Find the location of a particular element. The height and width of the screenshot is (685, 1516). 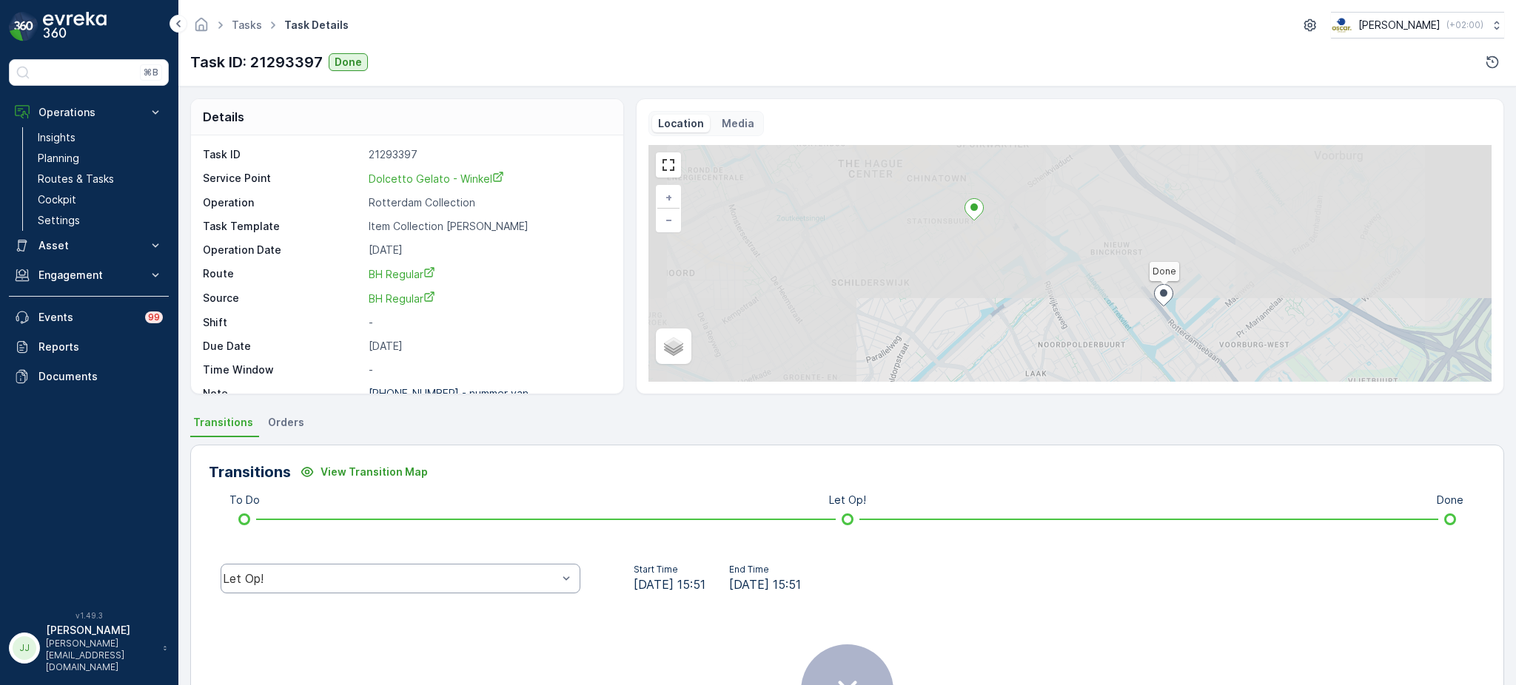

a: Reports is located at coordinates (89, 347).